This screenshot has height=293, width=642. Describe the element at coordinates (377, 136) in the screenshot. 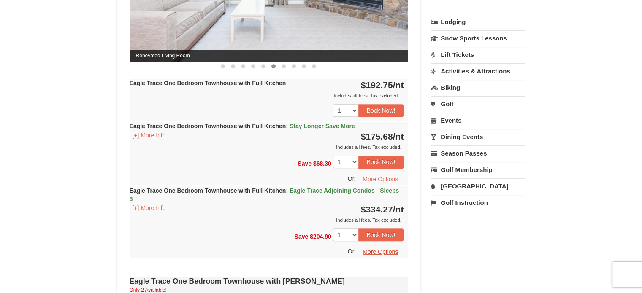

I see `span: $175.68` at that location.